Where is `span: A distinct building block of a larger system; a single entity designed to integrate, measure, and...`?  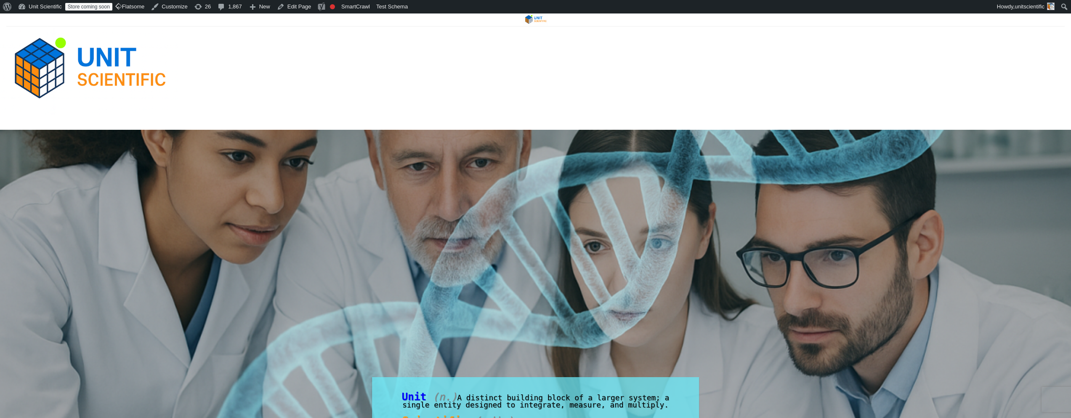
span: A distinct building block of a larger system; a single entity designed to integrate, measure, and... is located at coordinates (536, 401).